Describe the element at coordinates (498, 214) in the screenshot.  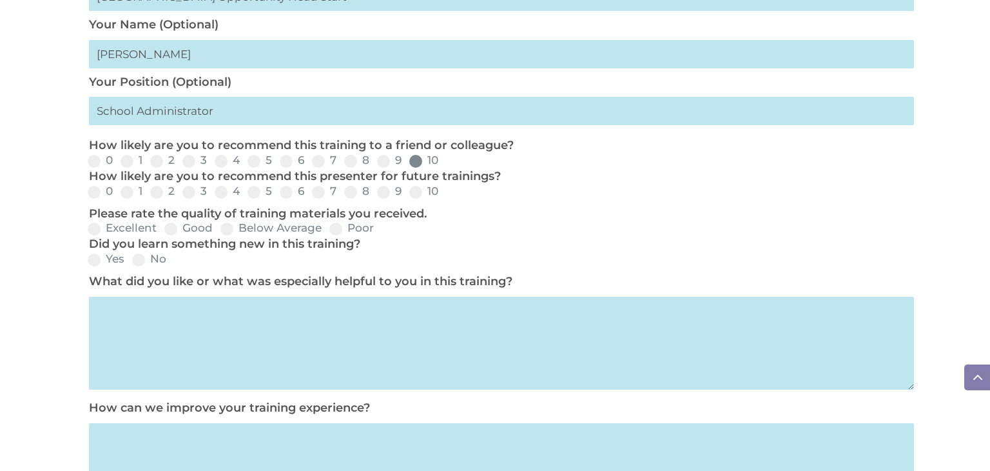
I see `p: Please rate the quality of training materials you received.` at that location.